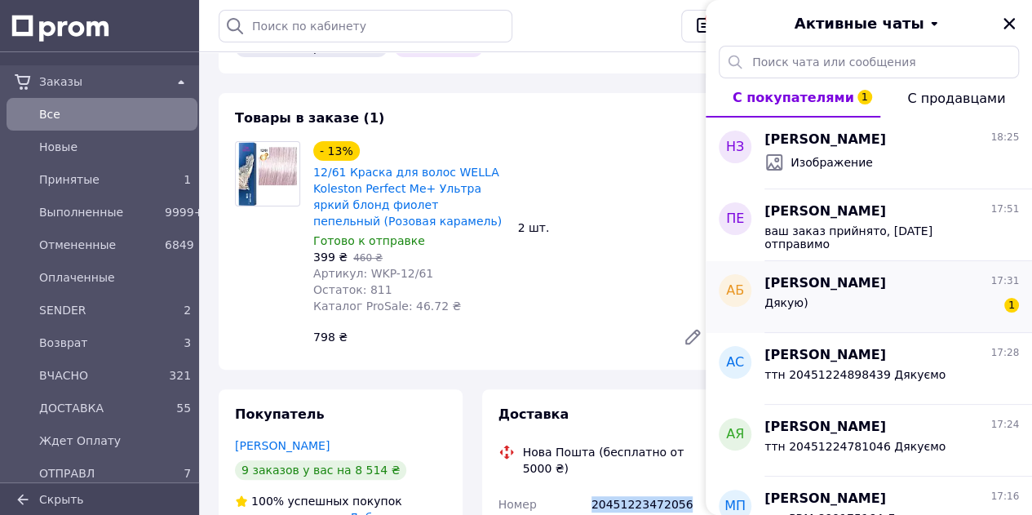 The image size is (1032, 515). What do you see at coordinates (831, 162) in the screenshot?
I see `span: Изображение` at bounding box center [831, 162].